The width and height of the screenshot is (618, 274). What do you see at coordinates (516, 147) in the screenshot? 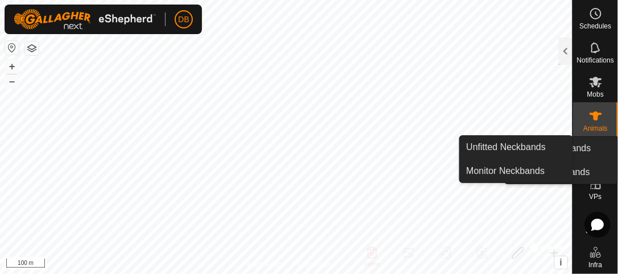
I see `li: Unfitted Neckbands` at bounding box center [516, 147].